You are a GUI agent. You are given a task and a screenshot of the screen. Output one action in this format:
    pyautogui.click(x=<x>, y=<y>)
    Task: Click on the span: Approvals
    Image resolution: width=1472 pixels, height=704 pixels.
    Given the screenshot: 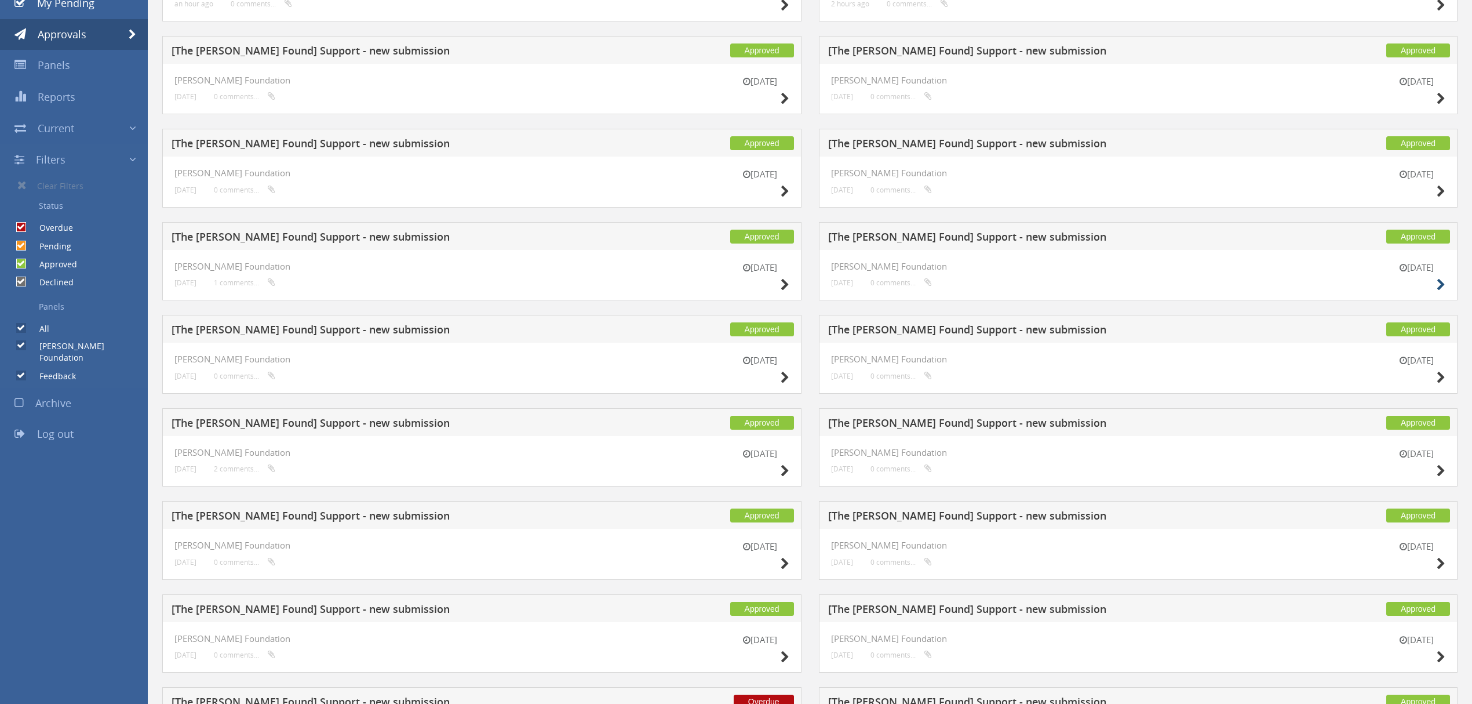 What is the action you would take?
    pyautogui.click(x=62, y=34)
    